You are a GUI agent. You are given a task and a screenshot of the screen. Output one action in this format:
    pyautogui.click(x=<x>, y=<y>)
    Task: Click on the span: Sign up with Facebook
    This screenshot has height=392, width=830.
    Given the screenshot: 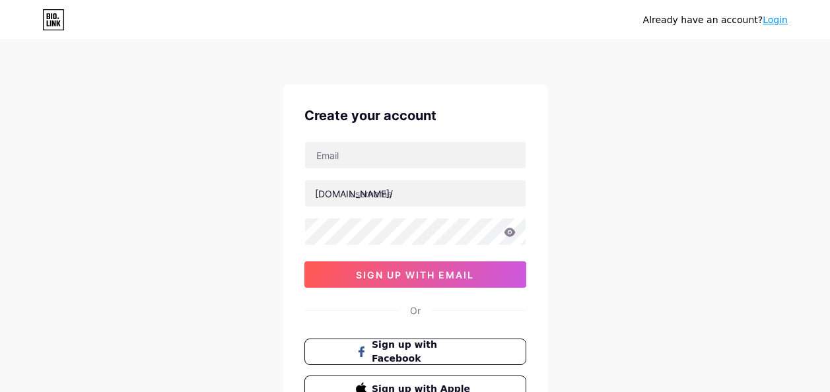 What is the action you would take?
    pyautogui.click(x=423, y=352)
    